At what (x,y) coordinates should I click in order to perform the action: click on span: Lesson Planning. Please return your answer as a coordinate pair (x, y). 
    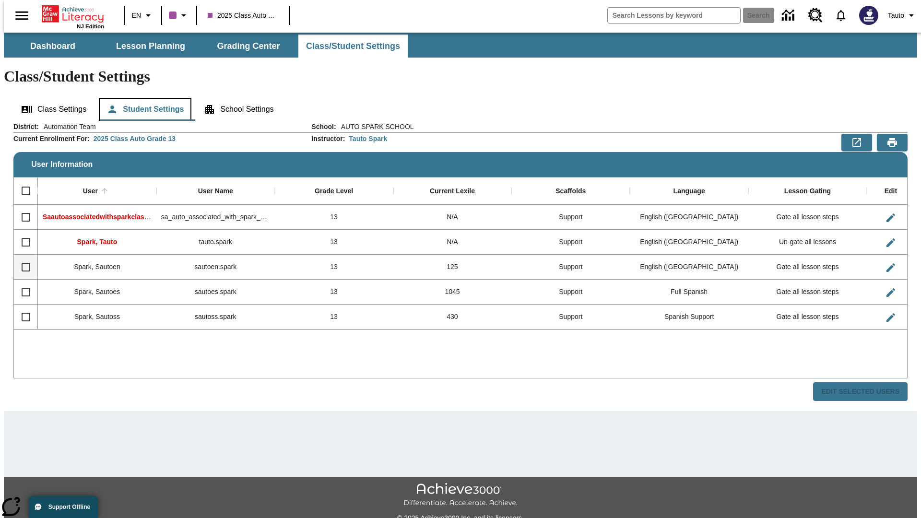
    Looking at the image, I should click on (151, 46).